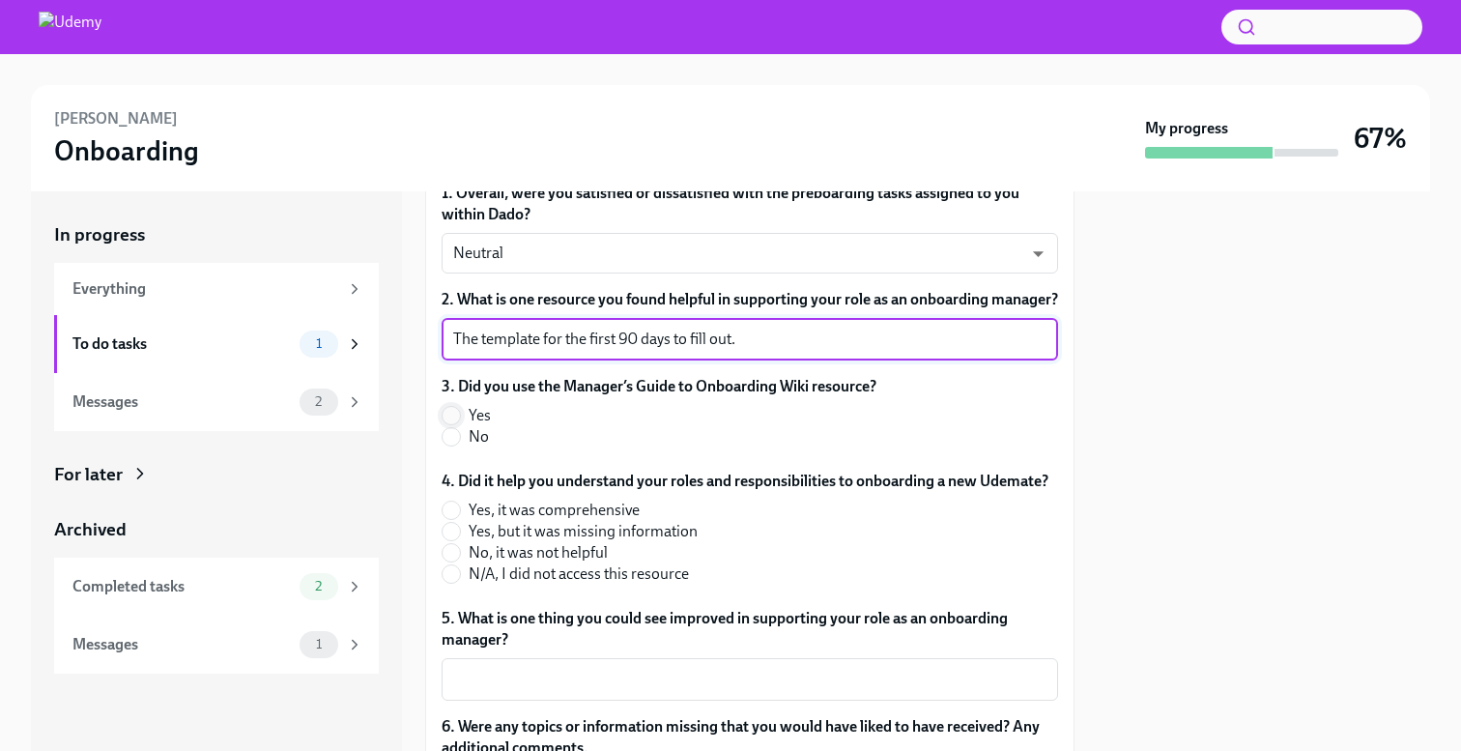 This screenshot has height=751, width=1461. Describe the element at coordinates (216, 344) in the screenshot. I see `a: To do tasks1` at that location.